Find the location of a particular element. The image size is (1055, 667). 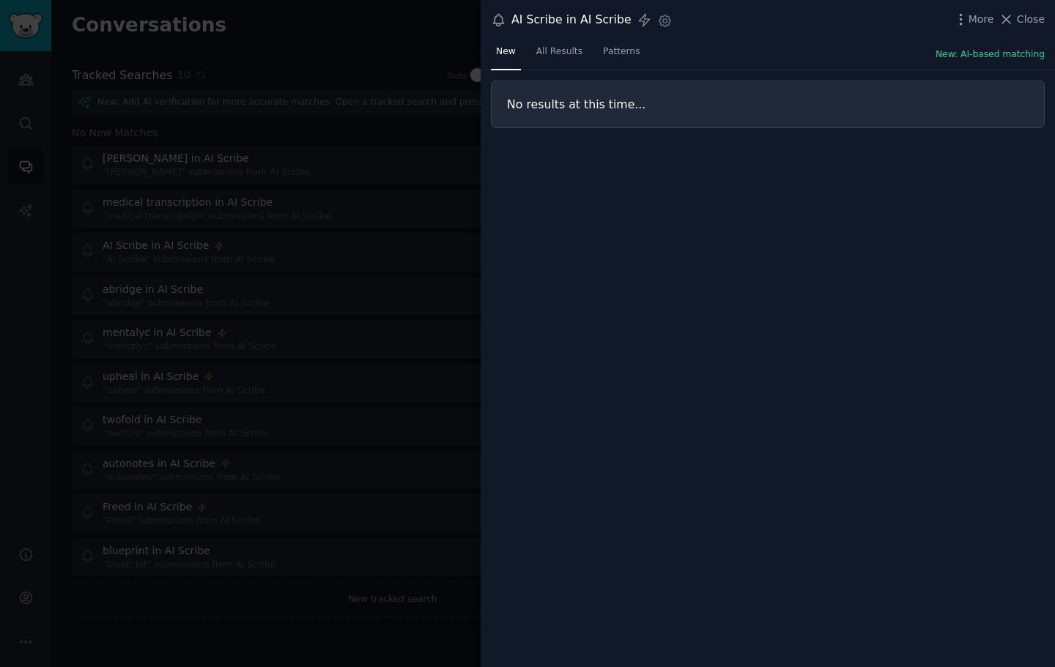

div: AI Scribe in AI Scribe is located at coordinates (571, 20).